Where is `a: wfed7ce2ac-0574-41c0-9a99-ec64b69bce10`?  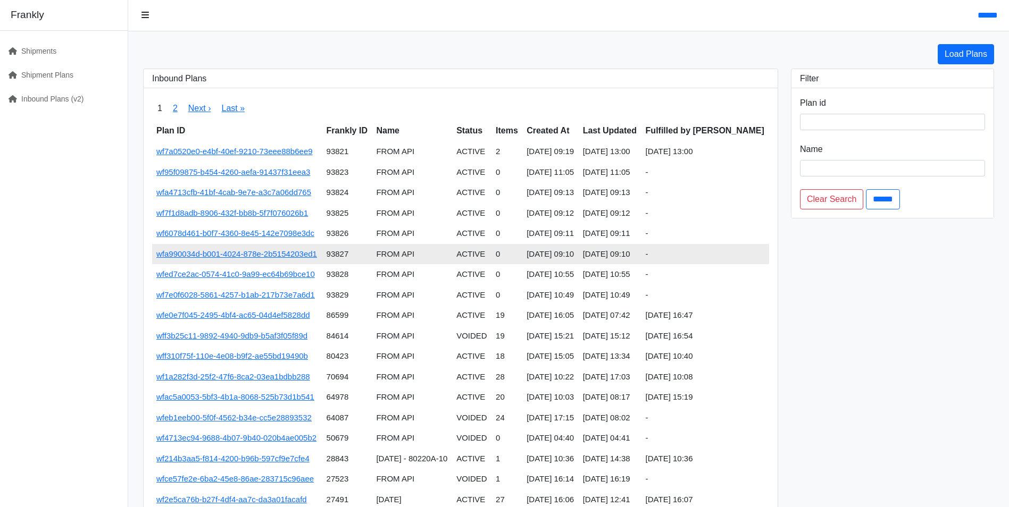
a: wfed7ce2ac-0574-41c0-9a99-ec64b69bce10 is located at coordinates (236, 274).